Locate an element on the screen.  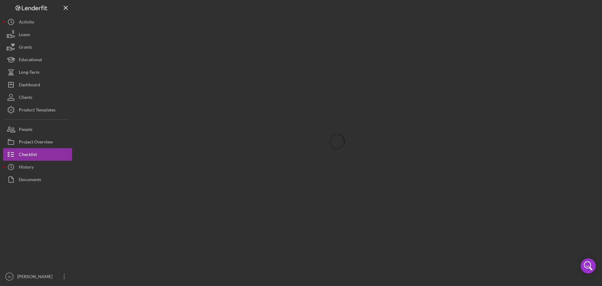
a: Educational is located at coordinates (38, 60).